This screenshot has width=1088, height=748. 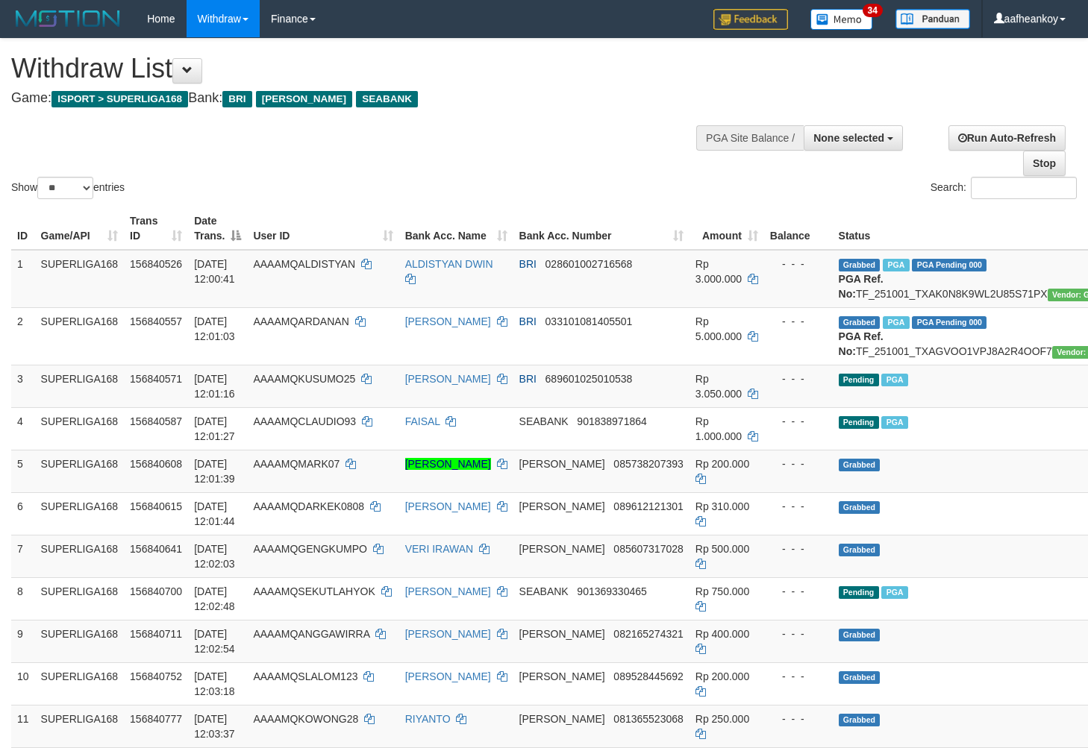 What do you see at coordinates (422, 422) in the screenshot?
I see `a: FAISAL` at bounding box center [422, 422].